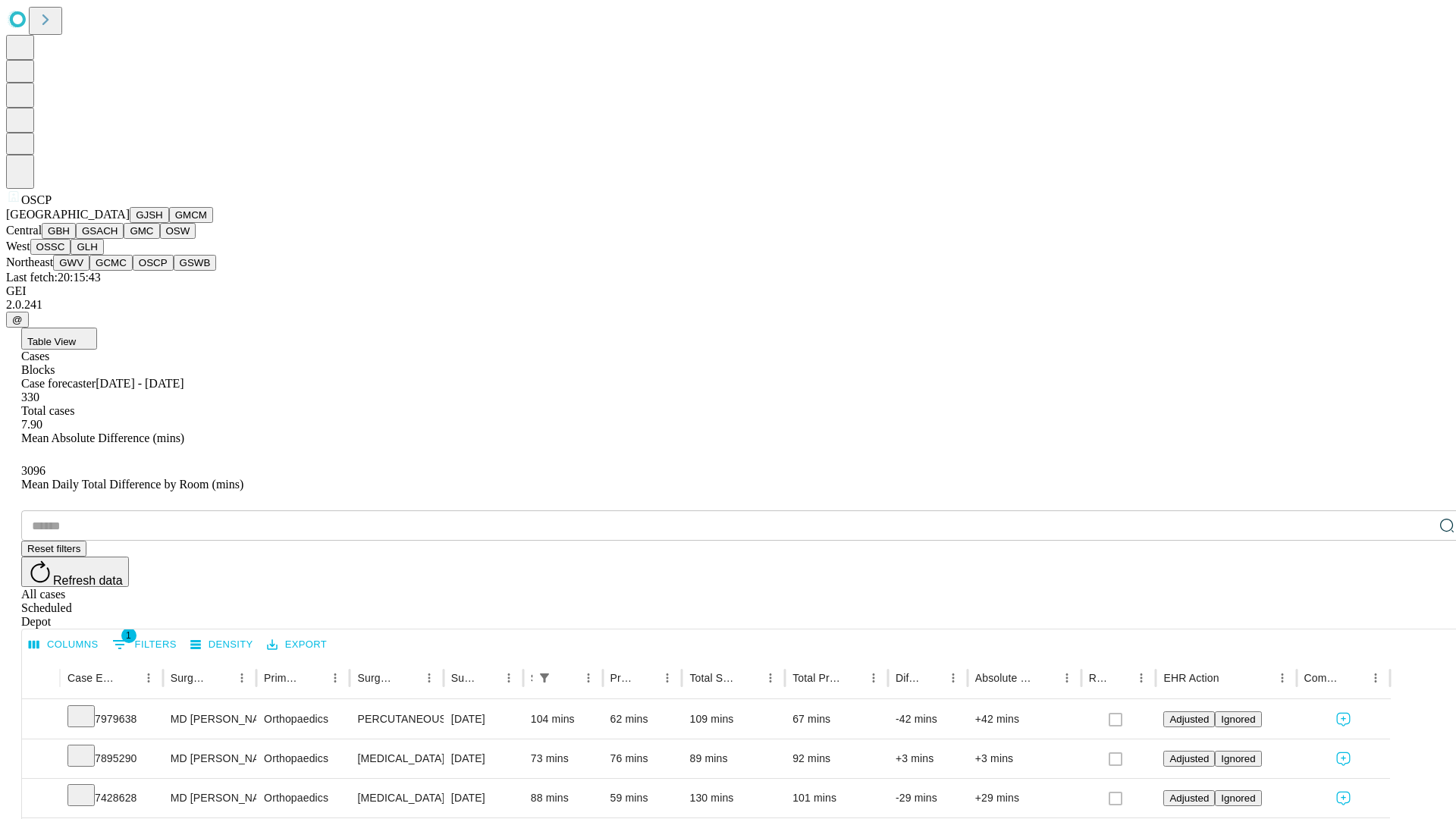  I want to click on div: +42 mins, so click(1024, 719).